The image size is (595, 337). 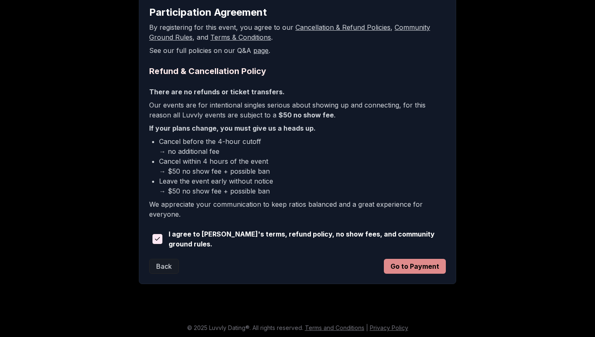 What do you see at coordinates (389, 327) in the screenshot?
I see `a: Privacy Policy` at bounding box center [389, 327].